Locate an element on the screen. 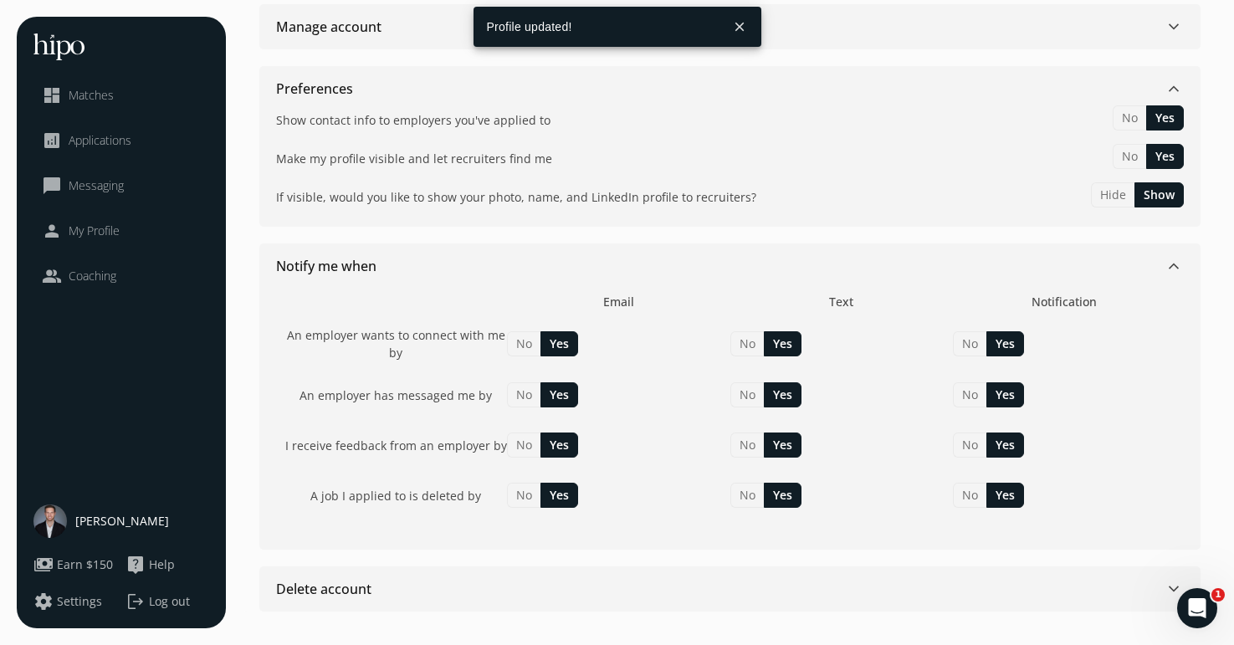  a: live_helpHelp is located at coordinates (167, 565).